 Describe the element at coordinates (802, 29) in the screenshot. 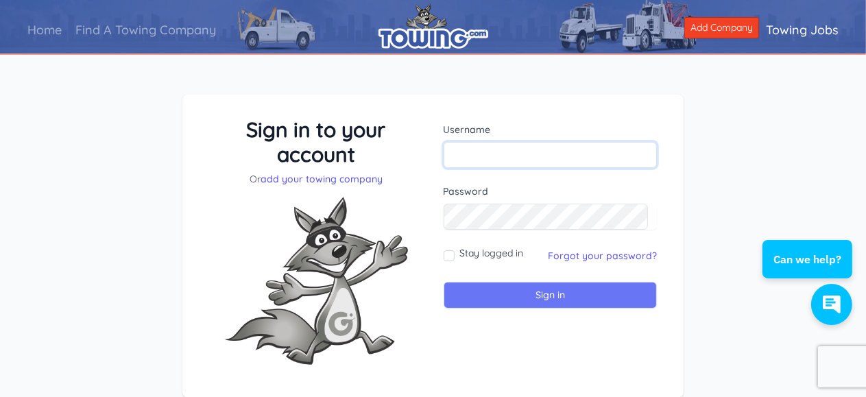

I see `a: Towing Jobs` at that location.